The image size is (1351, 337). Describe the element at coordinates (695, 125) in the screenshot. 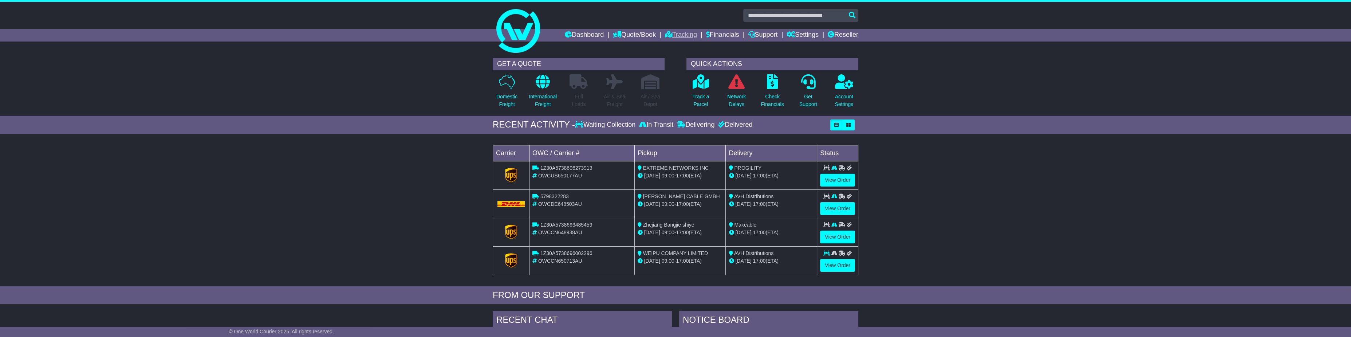

I see `div: Delivering` at that location.